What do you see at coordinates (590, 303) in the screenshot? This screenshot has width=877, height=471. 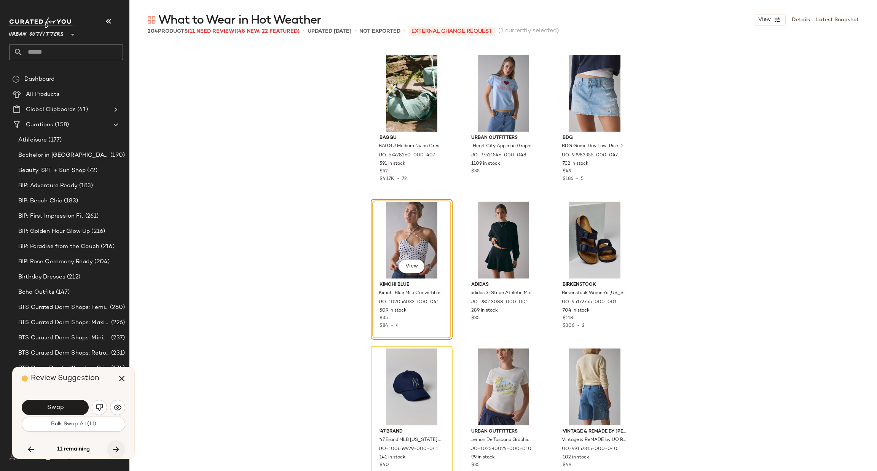 I see `span: UO-95172755-000-001` at bounding box center [590, 303].